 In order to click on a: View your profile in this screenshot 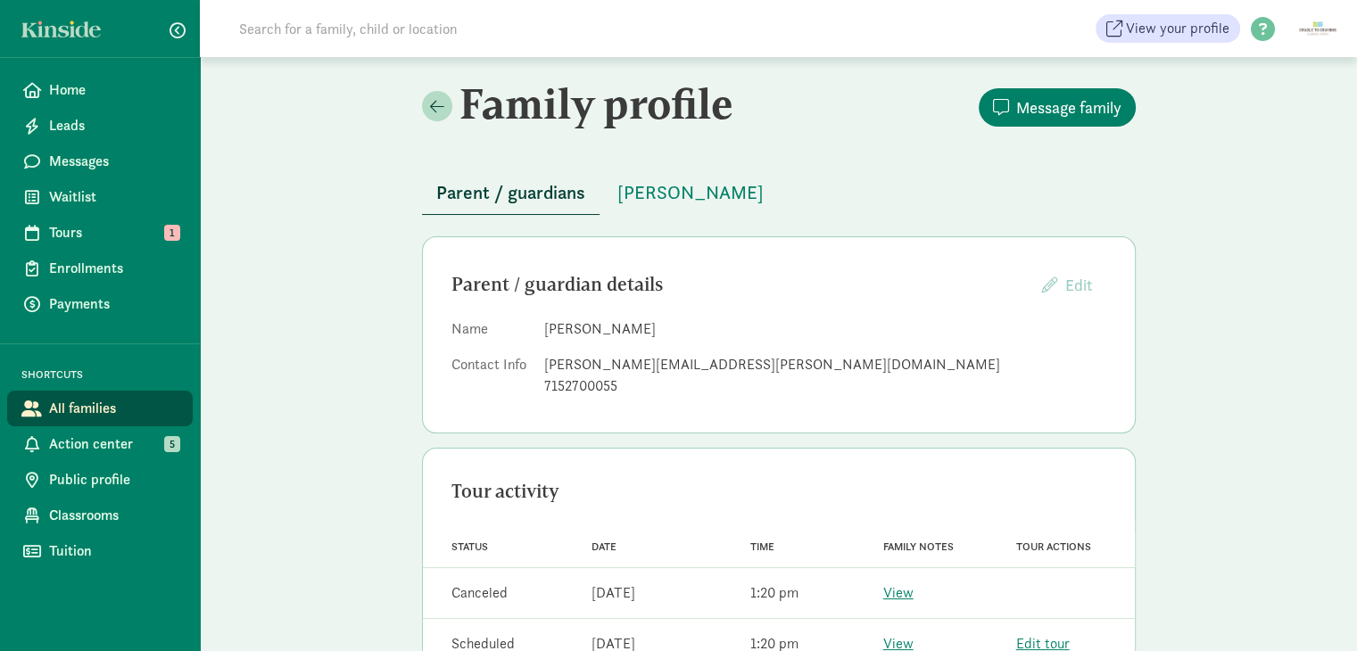, I will do `click(1168, 29)`.